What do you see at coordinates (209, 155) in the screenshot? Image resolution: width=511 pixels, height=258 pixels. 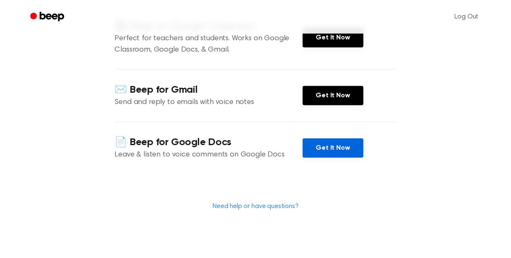 I see `p: Leave & listen to voice comments on Google Docs` at bounding box center [209, 155].